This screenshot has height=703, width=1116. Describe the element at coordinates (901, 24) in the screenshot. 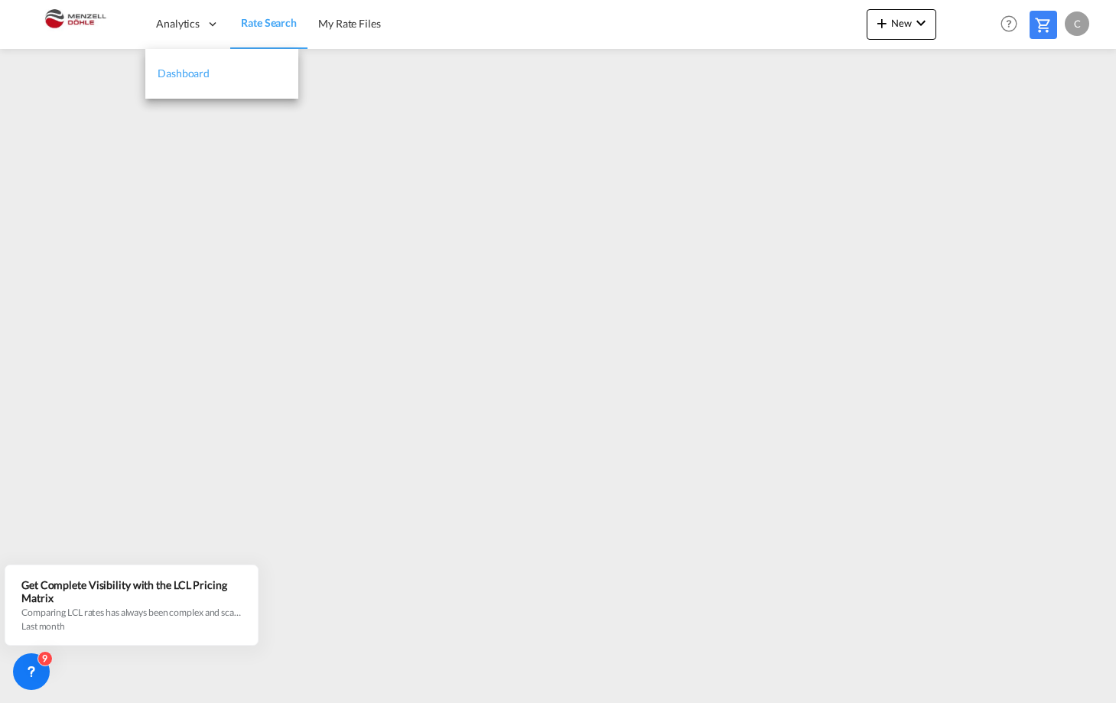

I see `button: icon-plus 400-fgNewicon-chevron-down` at that location.